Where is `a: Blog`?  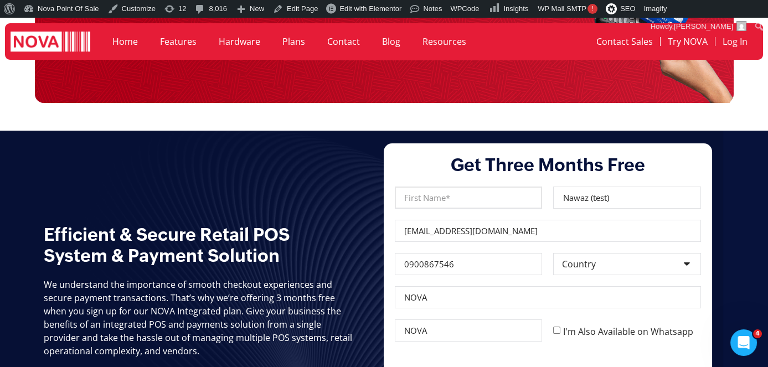
a: Blog is located at coordinates (391, 42).